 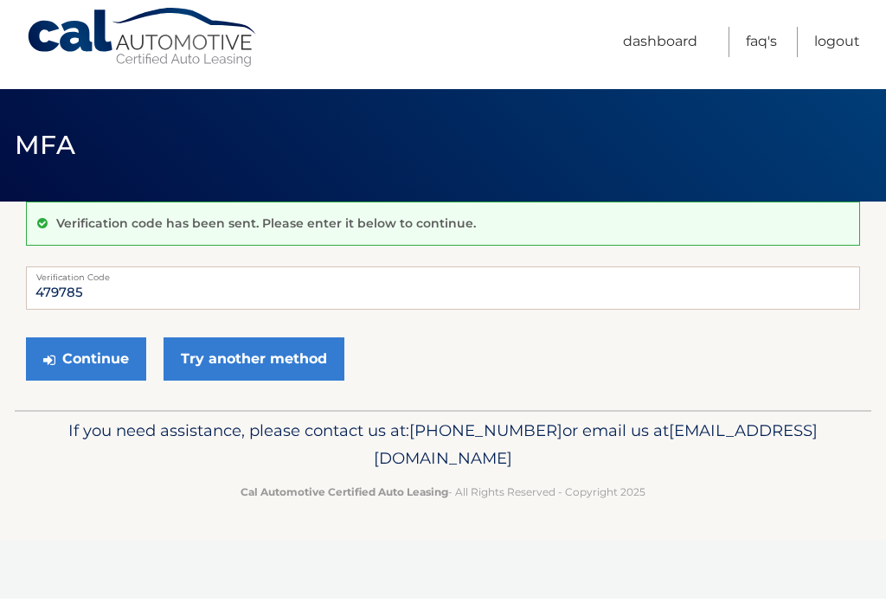 I want to click on p: If you need assistance, please contact us at: or email us at, so click(x=443, y=455).